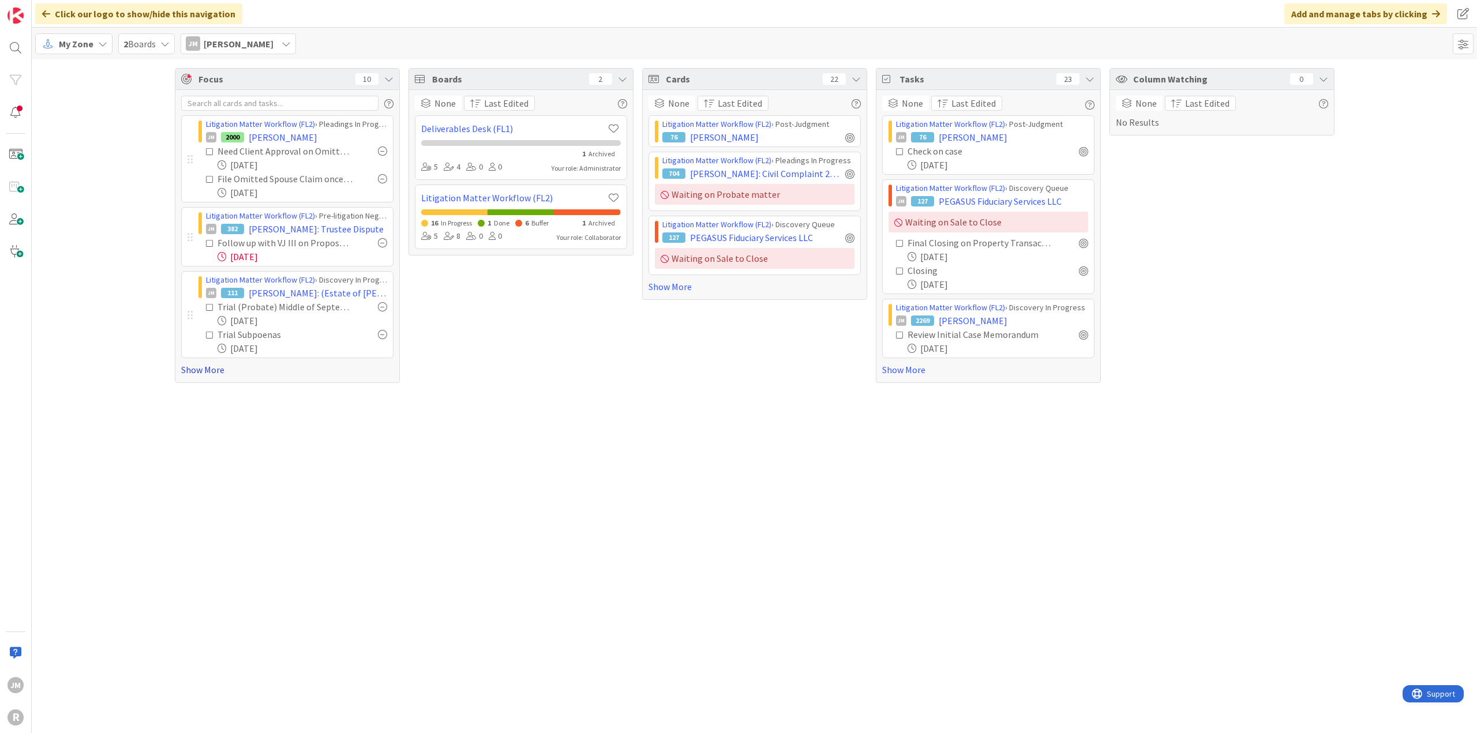  What do you see at coordinates (297, 216) in the screenshot?
I see `div: › Pre-litigation Negotiation` at bounding box center [297, 216].